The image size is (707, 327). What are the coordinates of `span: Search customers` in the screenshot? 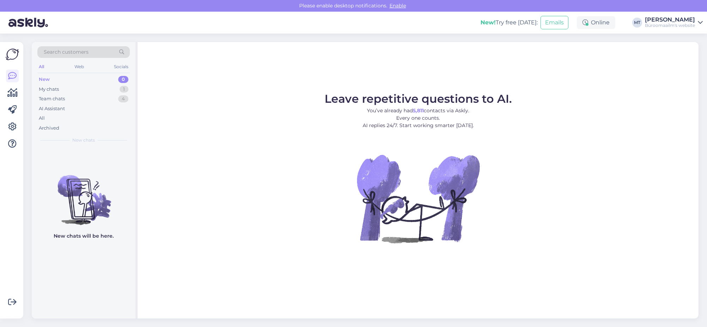 It's located at (66, 52).